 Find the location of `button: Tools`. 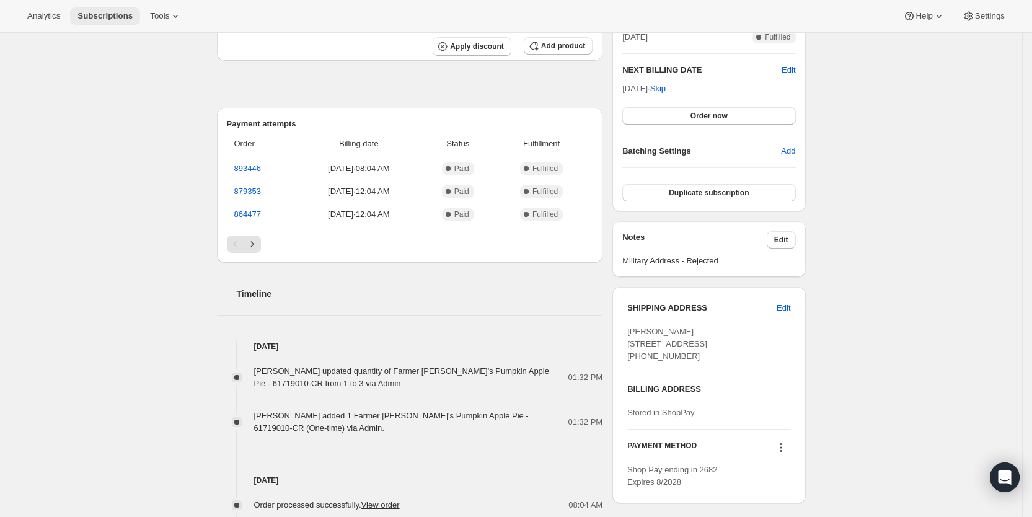

button: Tools is located at coordinates (165, 16).